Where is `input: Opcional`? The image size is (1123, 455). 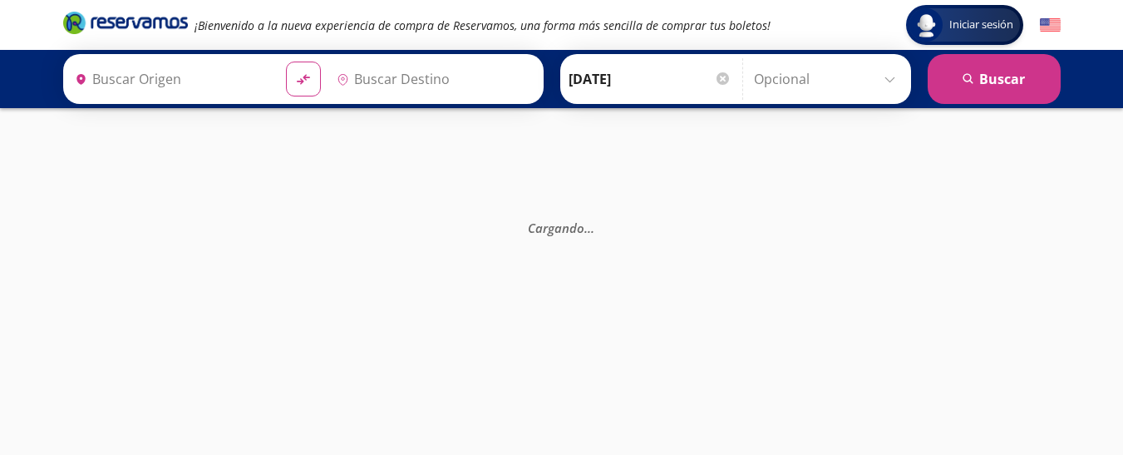 input: Opcional is located at coordinates (828, 79).